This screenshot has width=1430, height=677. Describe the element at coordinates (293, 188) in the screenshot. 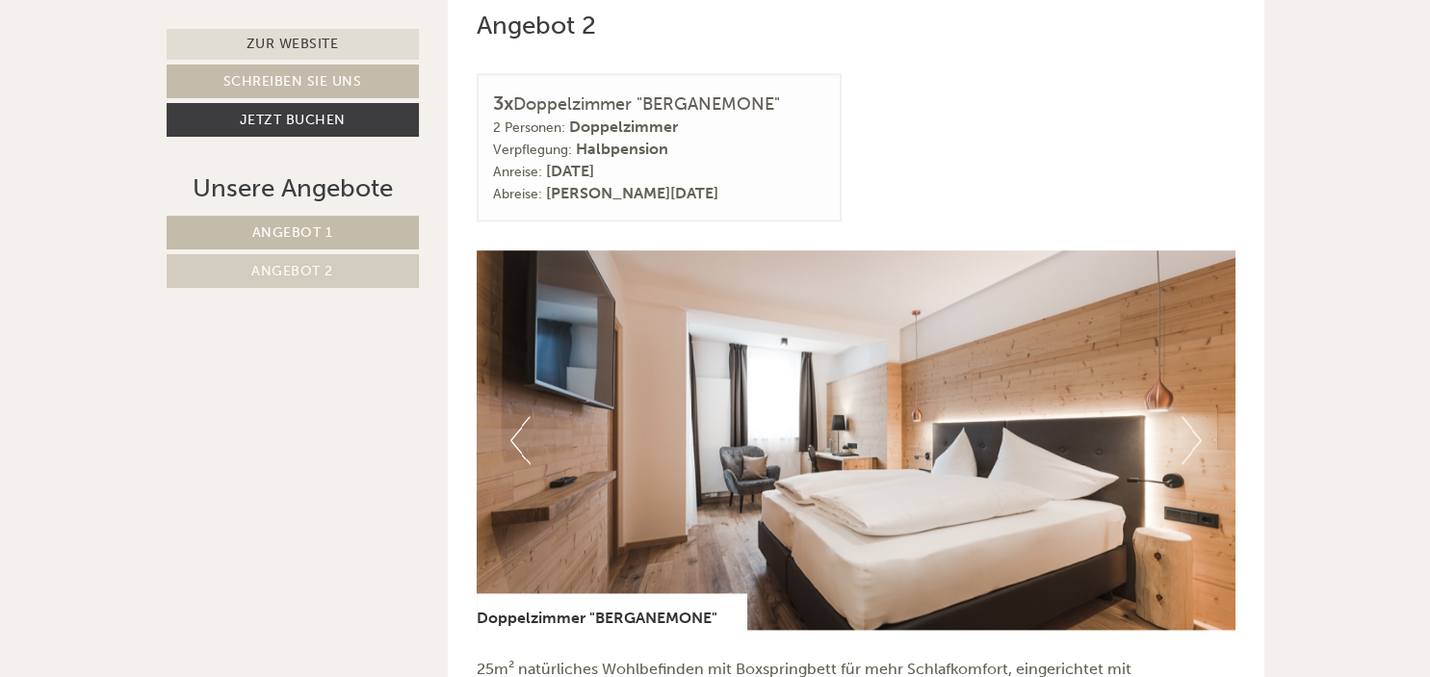

I see `div: Unsere Angebote` at that location.